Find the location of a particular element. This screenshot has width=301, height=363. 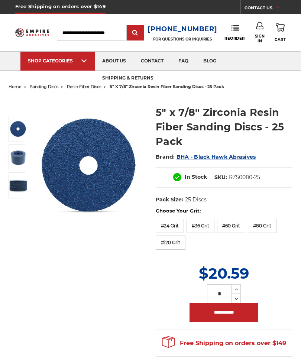

span: Reorder is located at coordinates (234, 38).